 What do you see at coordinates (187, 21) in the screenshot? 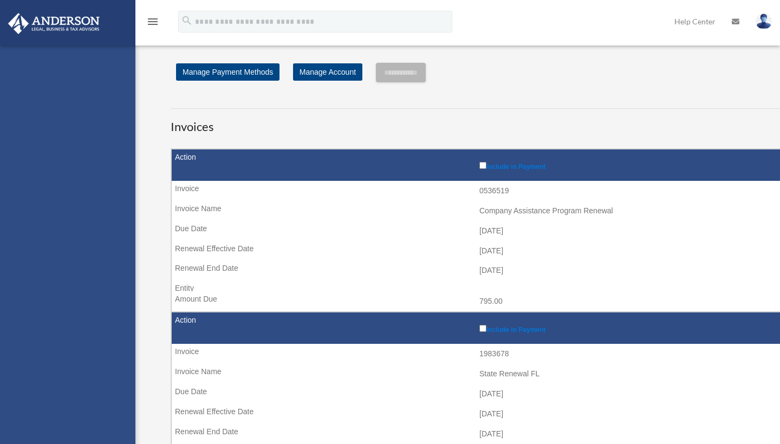
I see `i: search` at bounding box center [187, 21].